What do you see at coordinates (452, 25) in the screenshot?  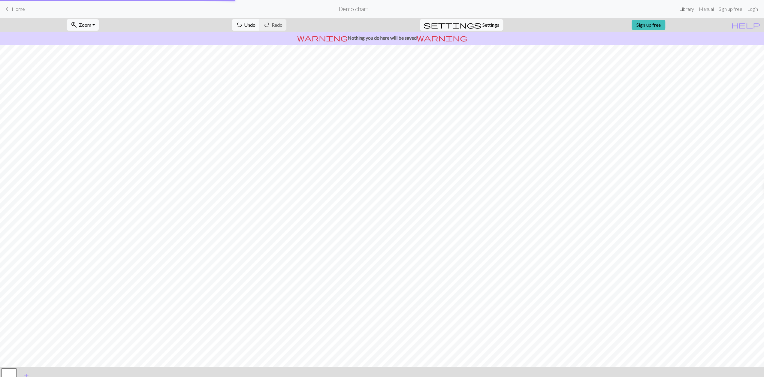 I see `i: Settings` at bounding box center [452, 25].